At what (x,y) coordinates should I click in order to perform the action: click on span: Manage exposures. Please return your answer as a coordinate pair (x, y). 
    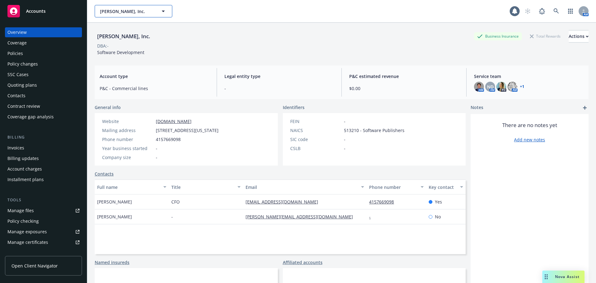
    Looking at the image, I should click on (43, 232).